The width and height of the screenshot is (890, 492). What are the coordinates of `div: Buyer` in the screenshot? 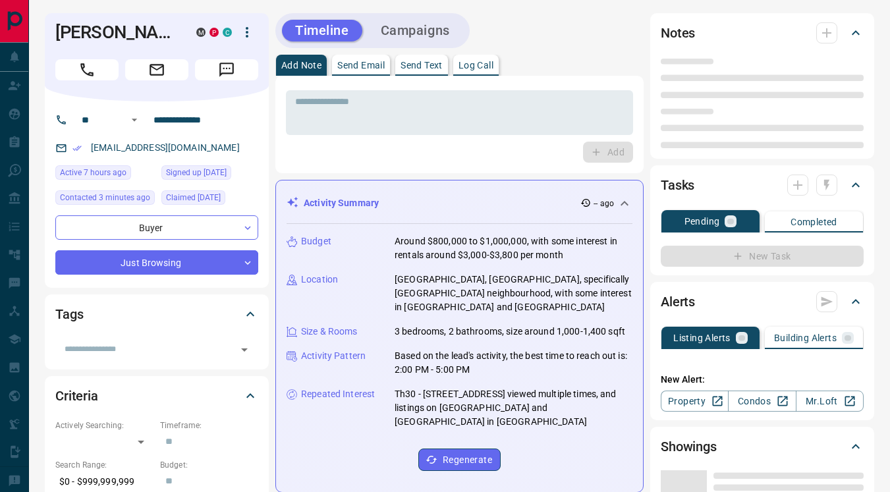 It's located at (157, 227).